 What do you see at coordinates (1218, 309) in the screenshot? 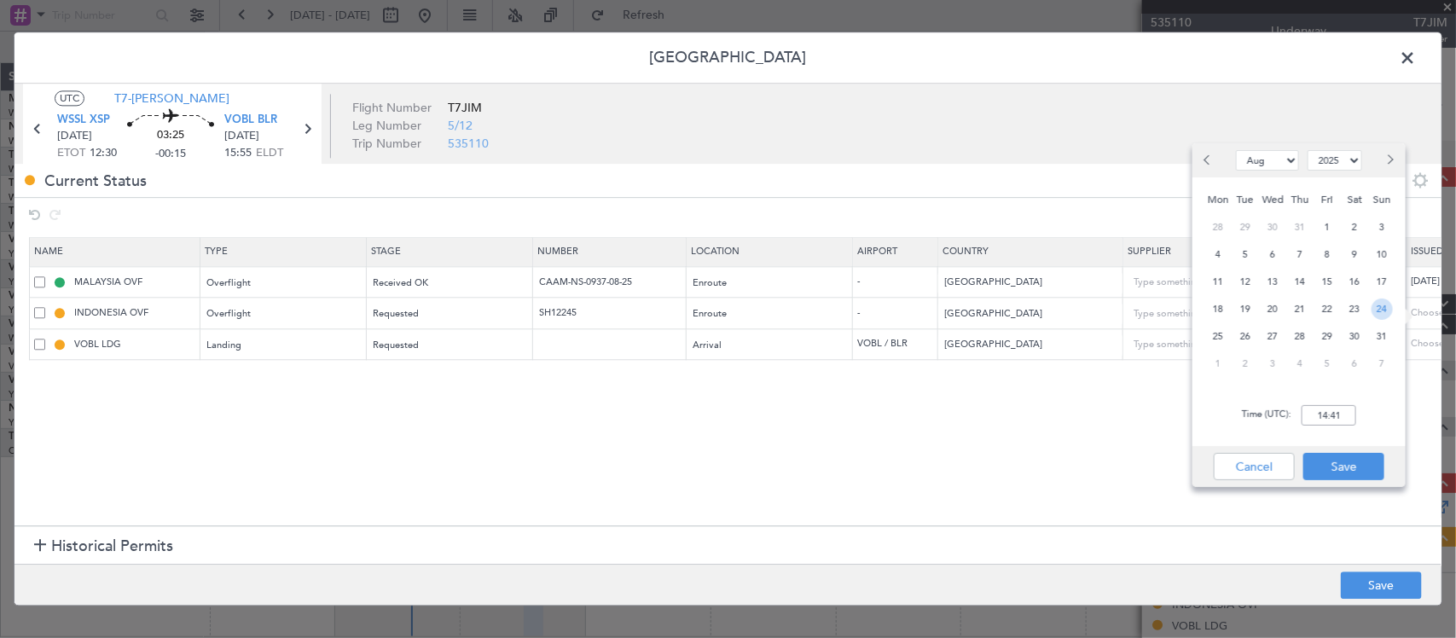
I see `span: 18` at bounding box center [1218, 309].